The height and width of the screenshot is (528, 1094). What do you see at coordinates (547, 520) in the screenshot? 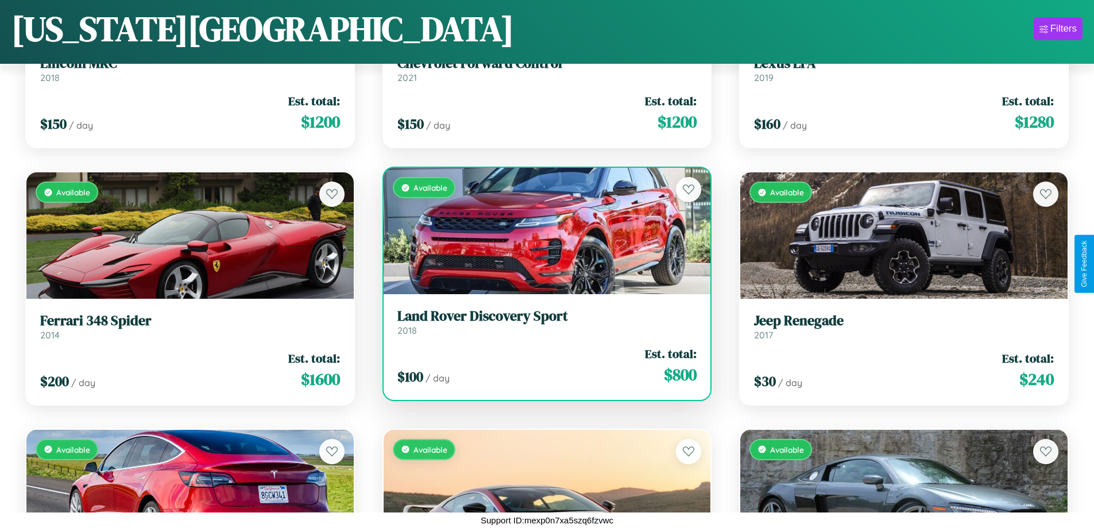
I see `p: Support ID: mexp0n7xa5szq6fzvwc` at bounding box center [547, 520].